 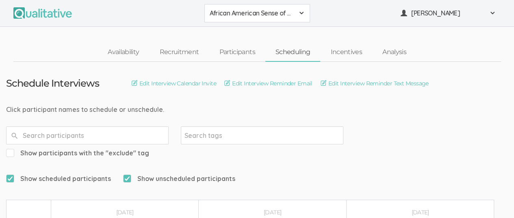 What do you see at coordinates (346, 52) in the screenshot?
I see `a: Incentives` at bounding box center [346, 52].